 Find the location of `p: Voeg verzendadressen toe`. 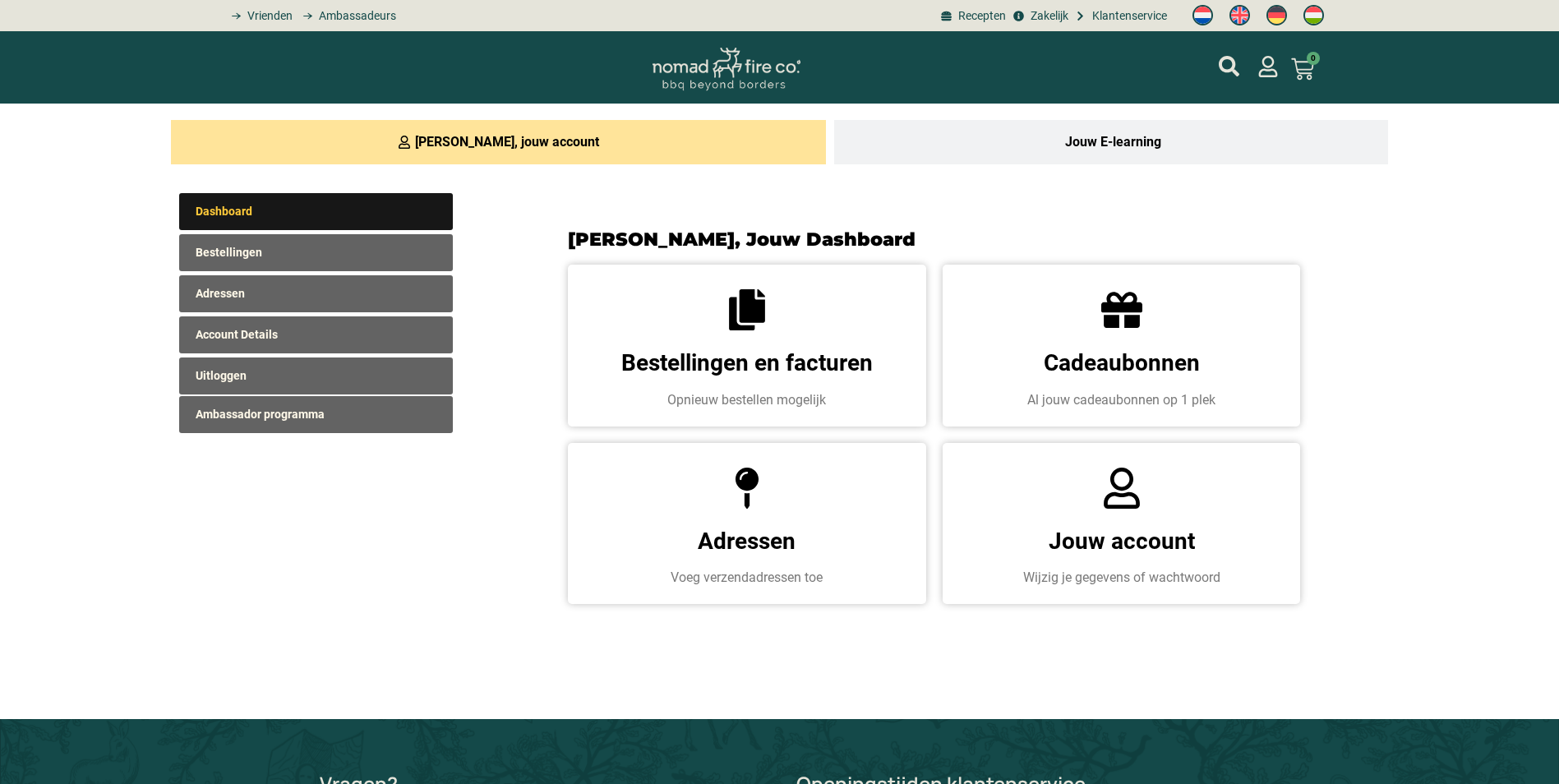

p: Voeg verzendadressen toe is located at coordinates (747, 577).